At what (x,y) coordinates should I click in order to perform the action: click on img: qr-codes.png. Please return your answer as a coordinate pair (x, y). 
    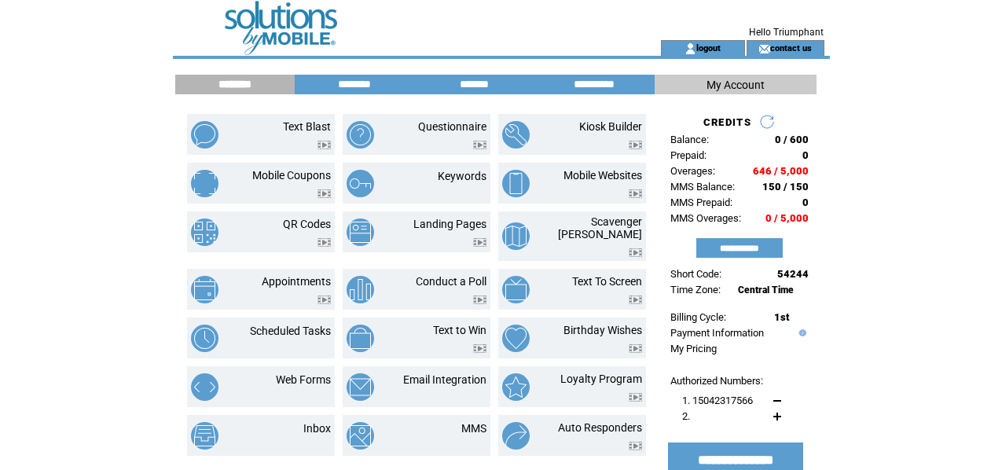
    Looking at the image, I should click on (204, 232).